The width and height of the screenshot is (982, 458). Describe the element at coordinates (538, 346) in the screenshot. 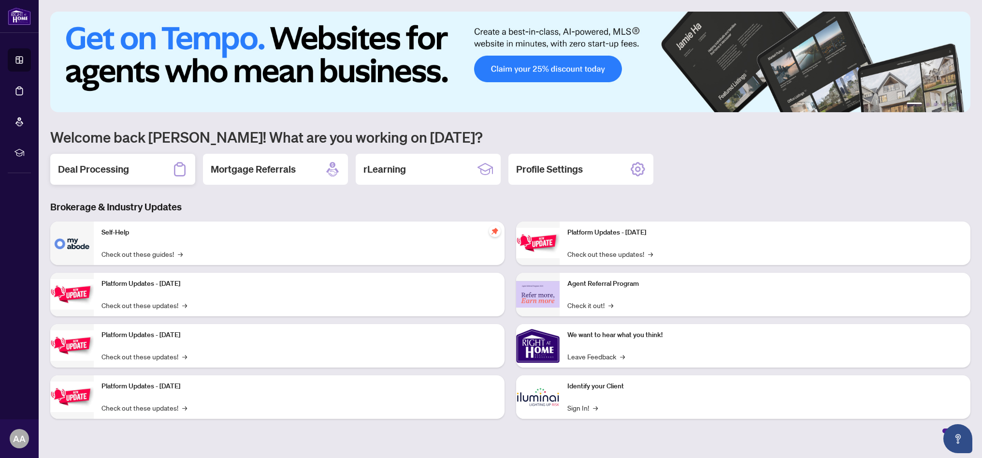

I see `img: We want to hear what you think!` at that location.